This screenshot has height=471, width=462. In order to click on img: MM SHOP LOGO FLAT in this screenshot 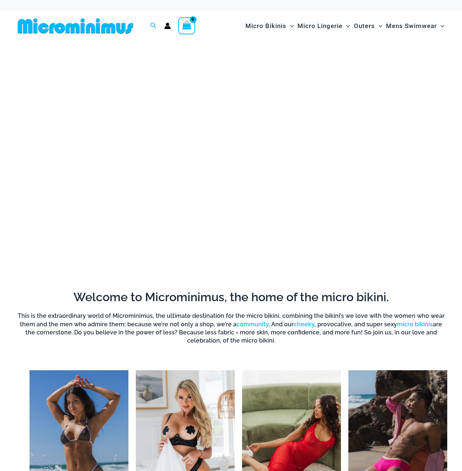, I will do `click(75, 26)`.